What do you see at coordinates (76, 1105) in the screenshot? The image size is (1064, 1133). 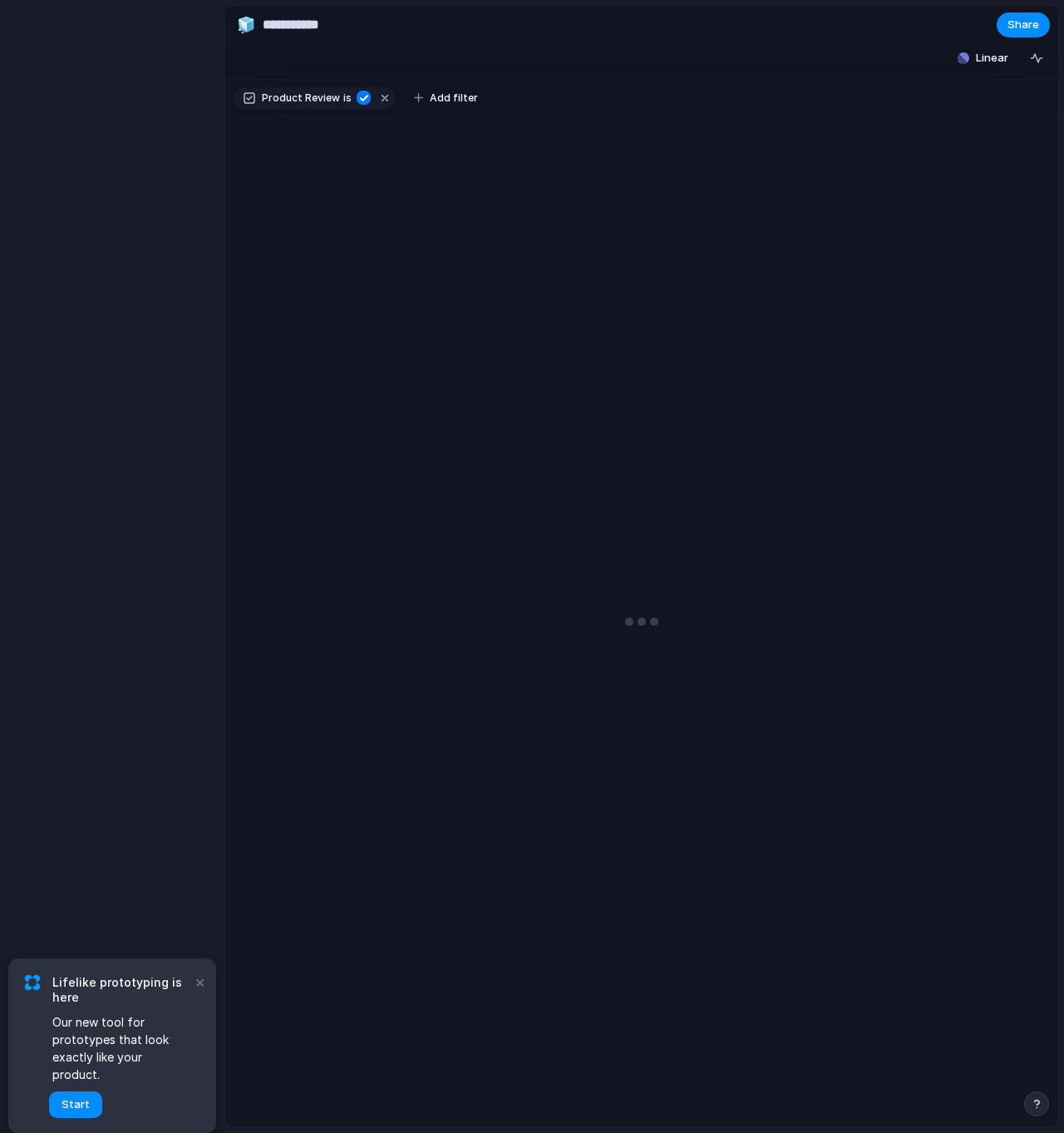 I see `button: Start` at bounding box center [76, 1105].